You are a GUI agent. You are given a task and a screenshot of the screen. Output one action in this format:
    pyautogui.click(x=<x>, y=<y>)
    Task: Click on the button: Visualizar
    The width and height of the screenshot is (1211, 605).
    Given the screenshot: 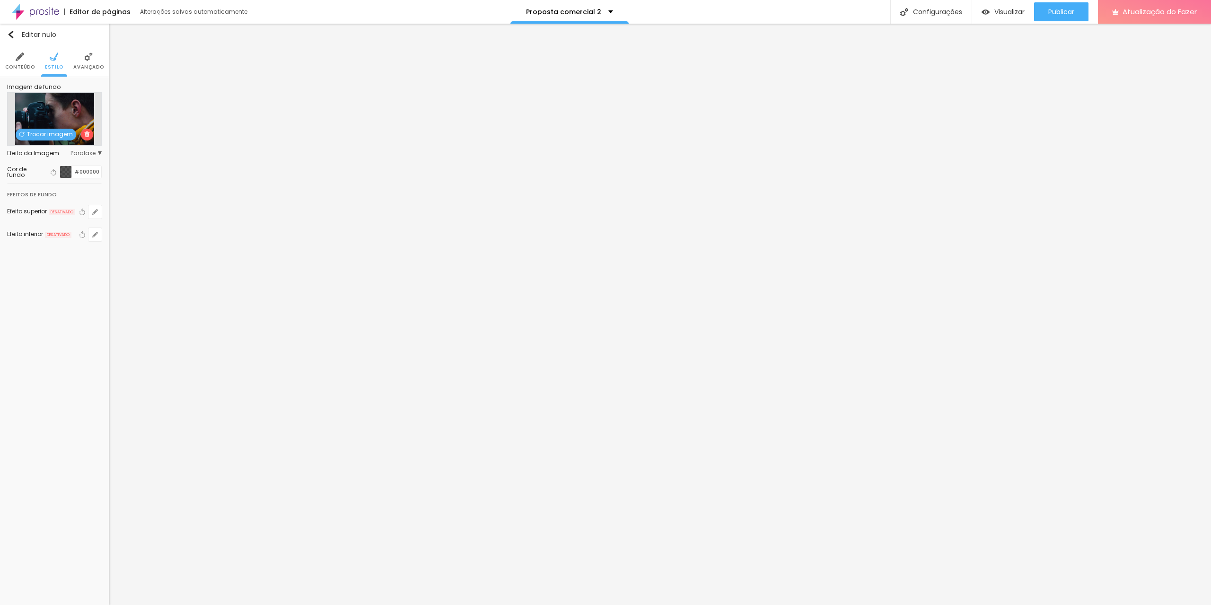 What is the action you would take?
    pyautogui.click(x=1003, y=12)
    